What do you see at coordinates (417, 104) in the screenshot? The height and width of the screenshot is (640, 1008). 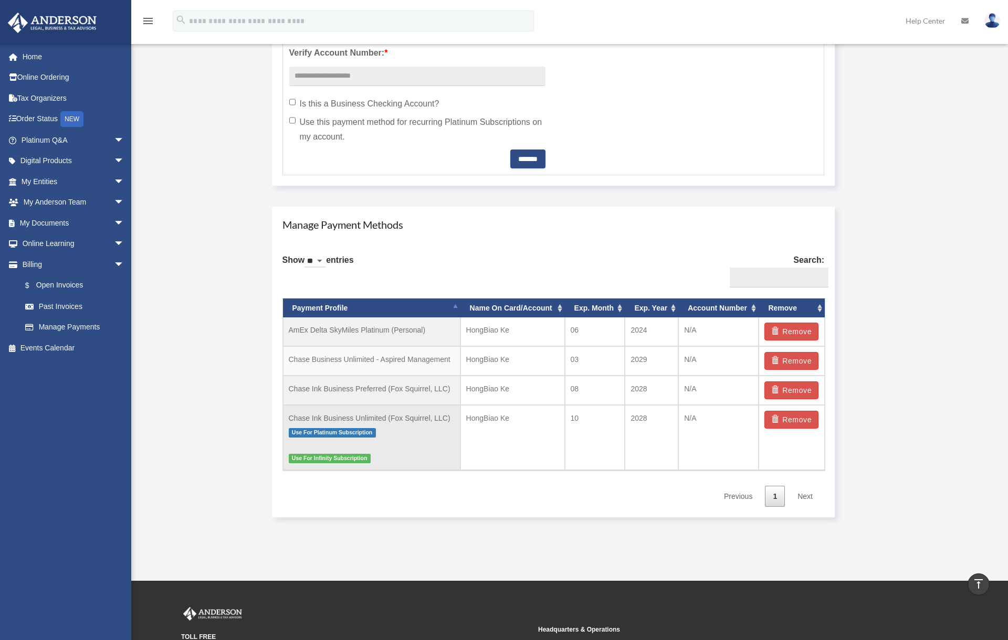 I see `label: Is this a Business Checking Account?` at bounding box center [417, 104].